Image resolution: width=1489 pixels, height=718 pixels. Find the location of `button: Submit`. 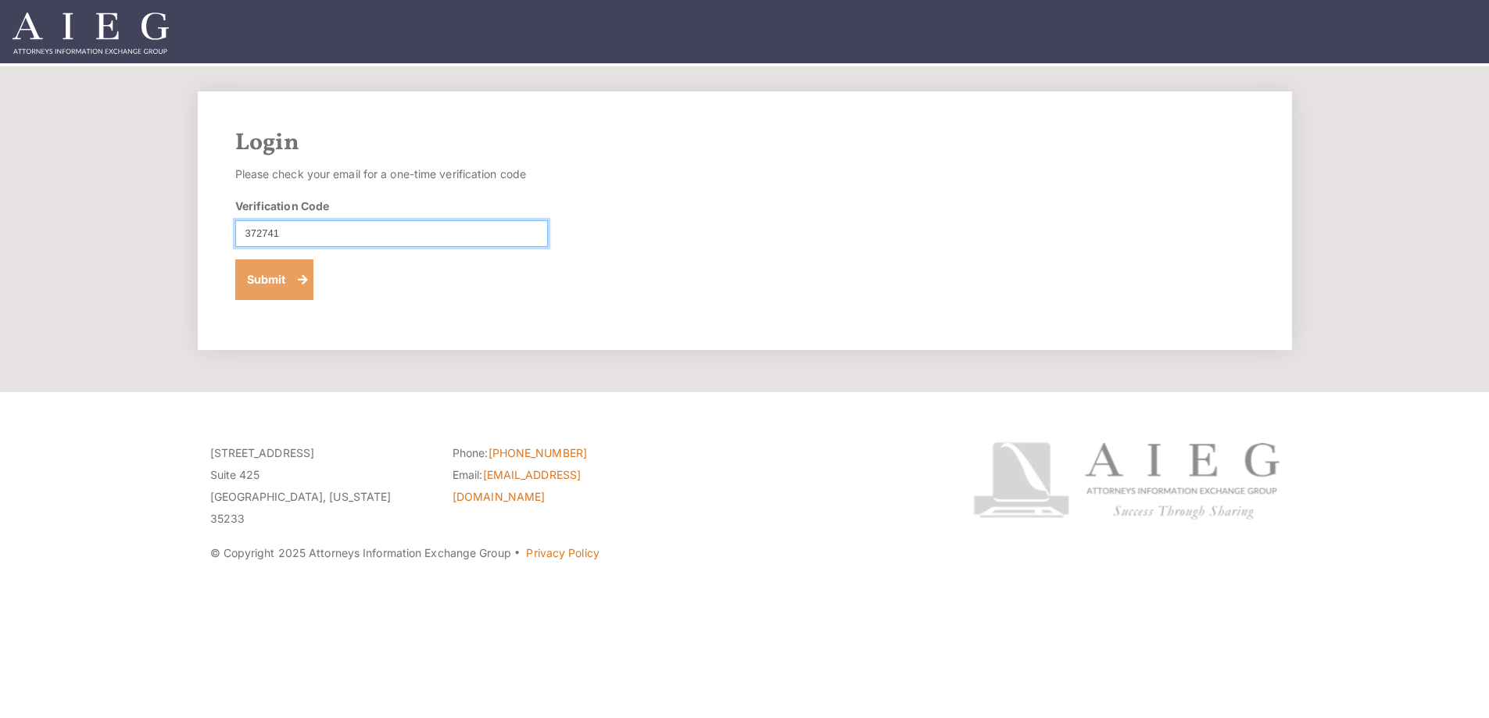

button: Submit is located at coordinates (274, 280).